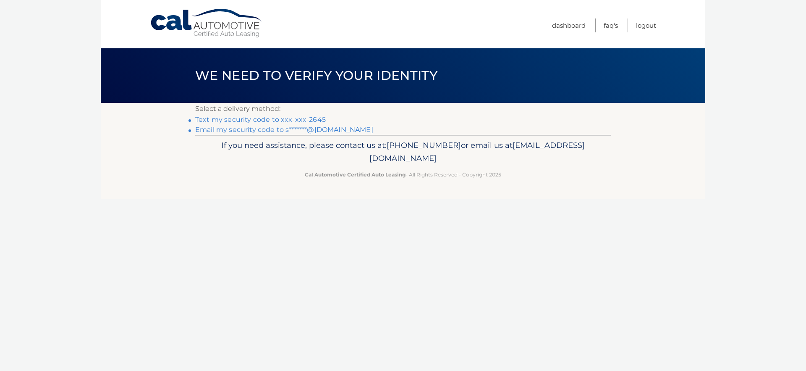  I want to click on a: Text my security code to xxx-xxx-2645, so click(260, 119).